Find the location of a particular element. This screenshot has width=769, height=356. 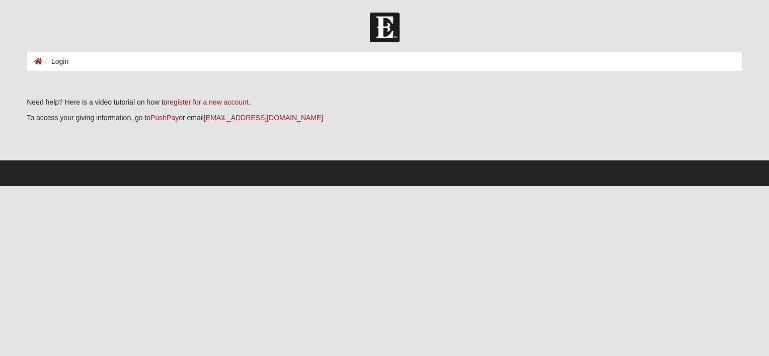

p: To access your giving information, go to or email is located at coordinates (385, 118).